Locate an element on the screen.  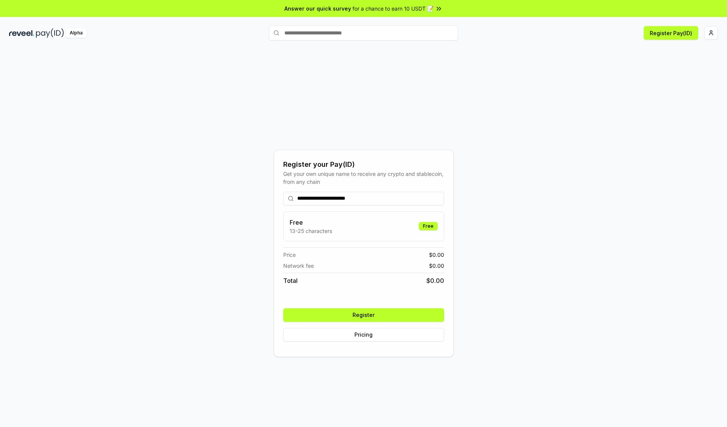
img: pay_id is located at coordinates (50, 33).